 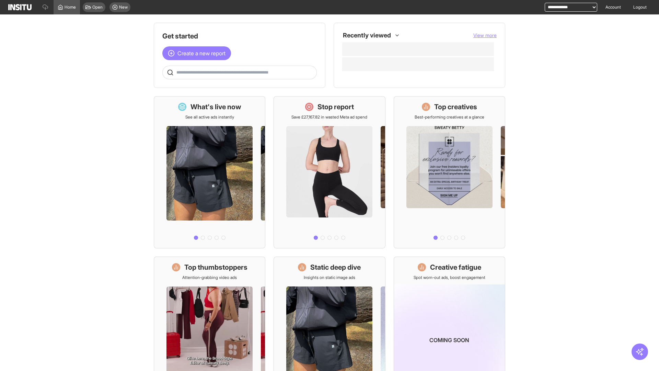 I want to click on span: View more, so click(x=485, y=35).